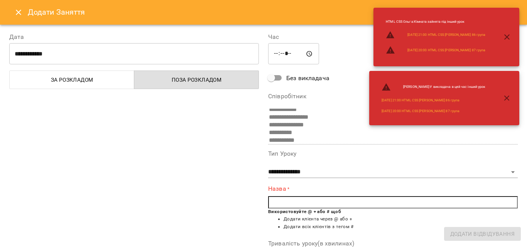 Image resolution: width=527 pixels, height=247 pixels. Describe the element at coordinates (400, 219) in the screenshot. I see `li: Додати клієнта через @ або +` at that location.